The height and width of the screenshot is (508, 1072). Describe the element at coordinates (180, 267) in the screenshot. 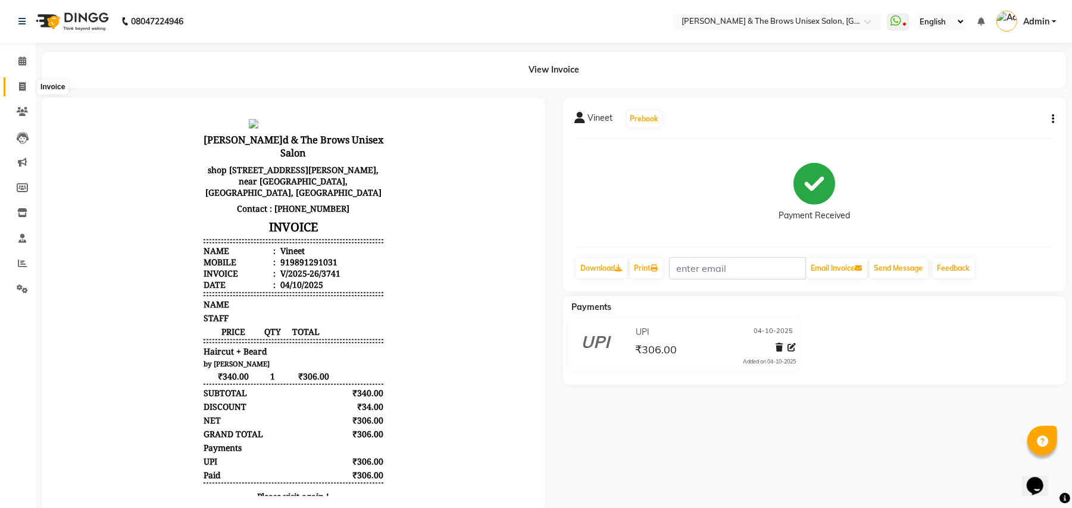

I see `span: ₹340.00` at that location.